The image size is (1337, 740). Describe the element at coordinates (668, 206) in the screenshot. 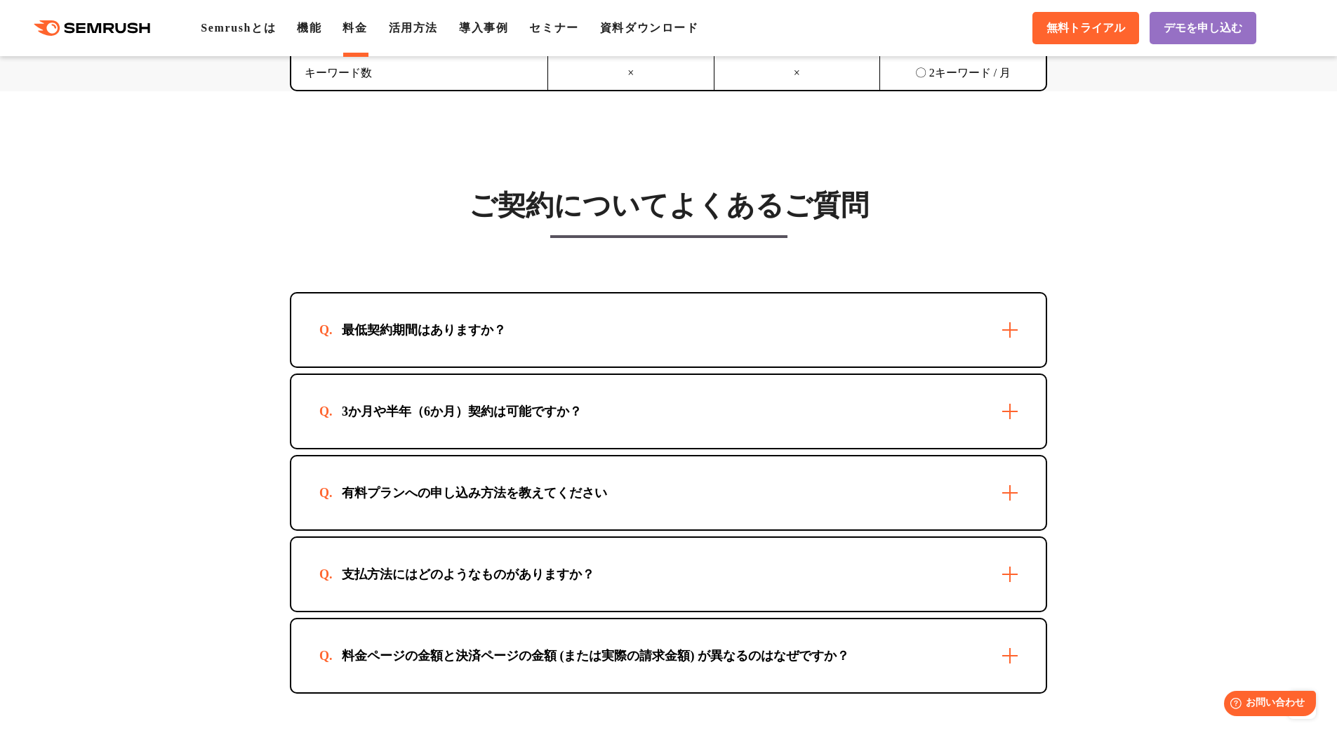

I see `h3: ご契約についてよくあるご質問` at that location.